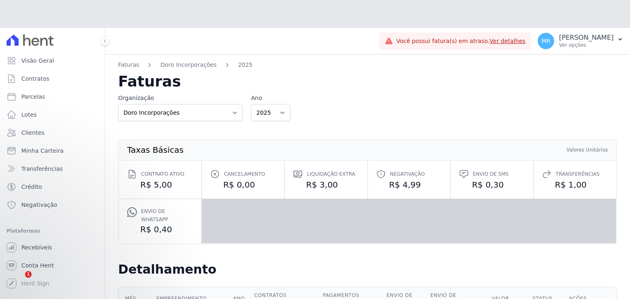 This screenshot has width=630, height=299. I want to click on a: Negativação, so click(52, 205).